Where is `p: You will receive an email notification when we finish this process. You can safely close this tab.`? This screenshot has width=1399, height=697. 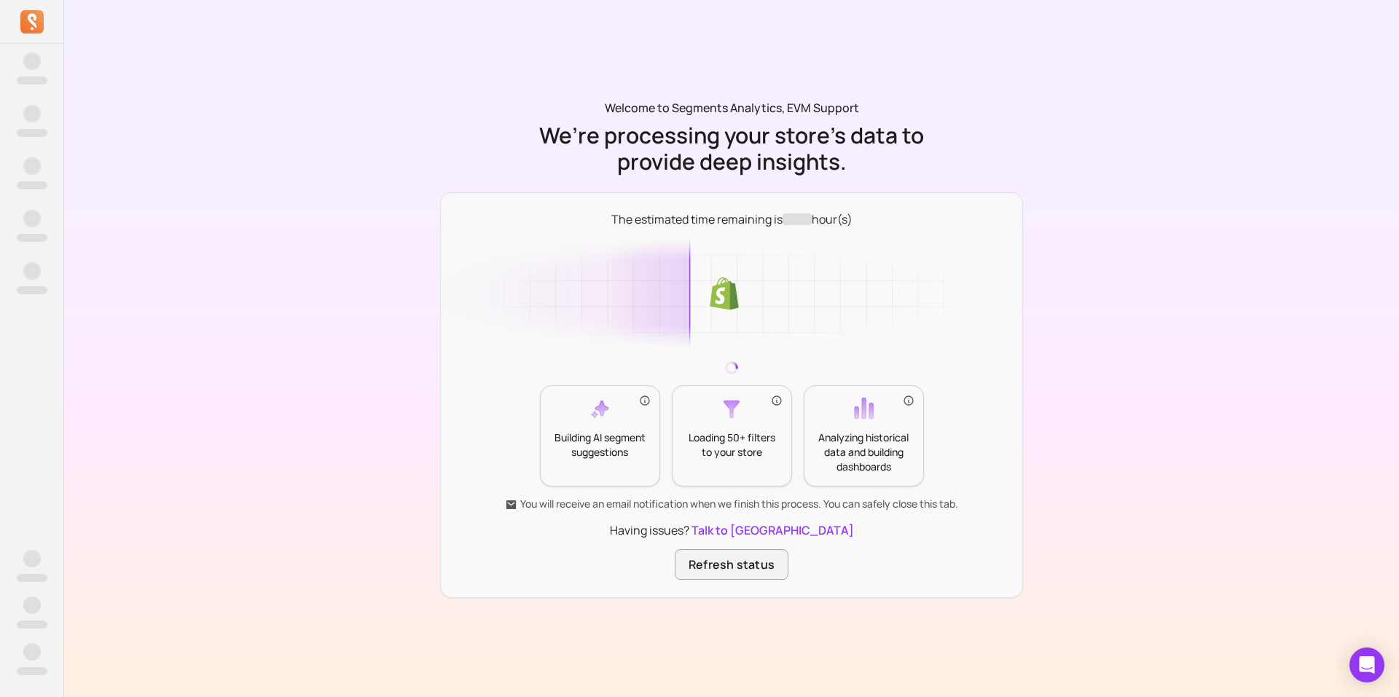 p: You will receive an email notification when we finish this process. You can safely close this tab. is located at coordinates (731, 504).